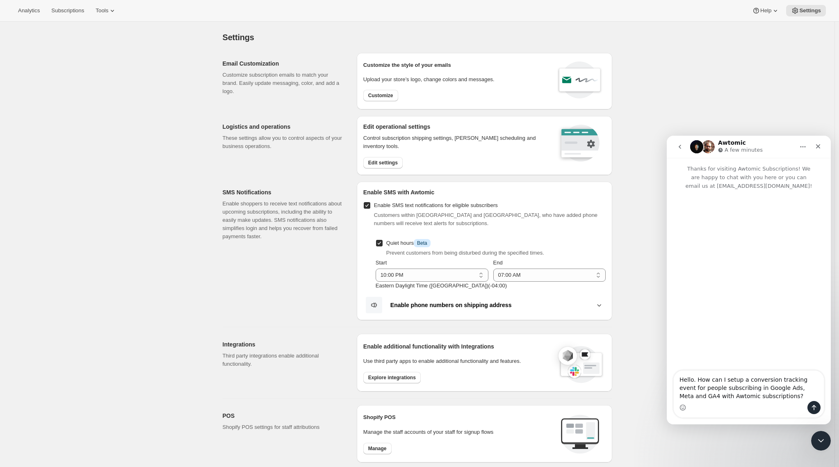  What do you see at coordinates (283, 344) in the screenshot?
I see `h2: Integrations` at bounding box center [283, 344].